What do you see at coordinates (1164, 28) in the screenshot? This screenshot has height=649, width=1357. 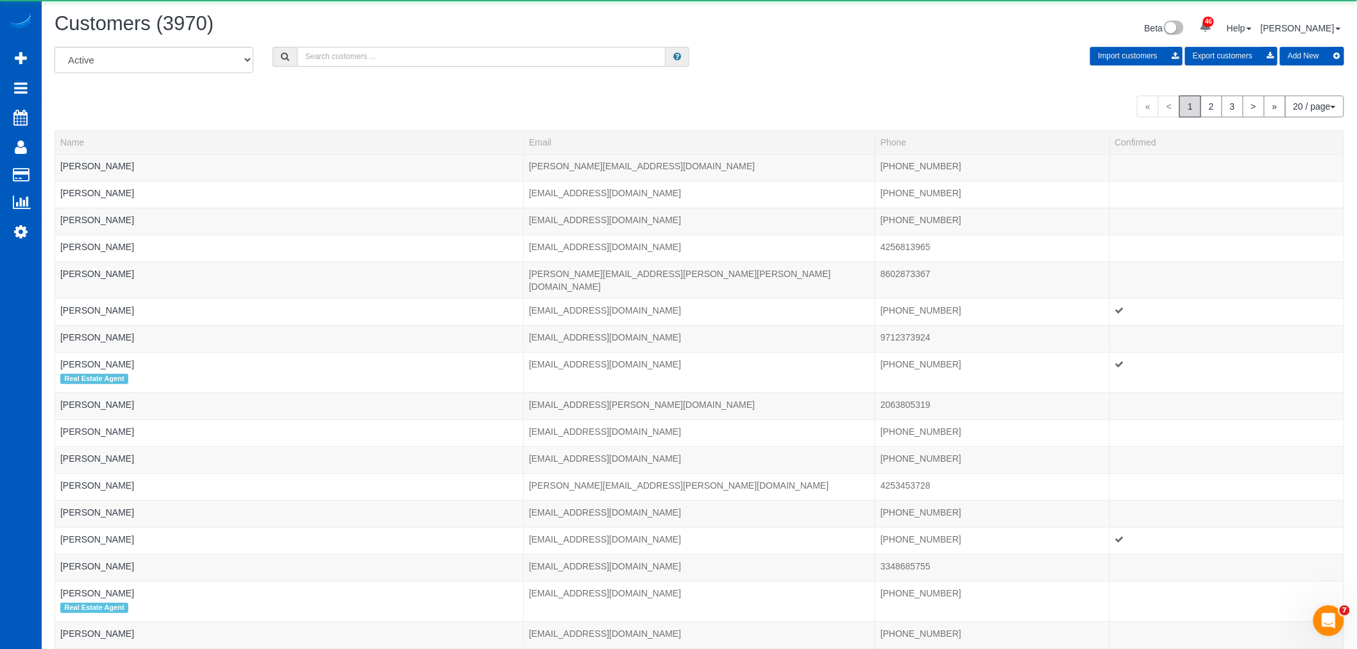 I see `a: Beta` at bounding box center [1164, 28].